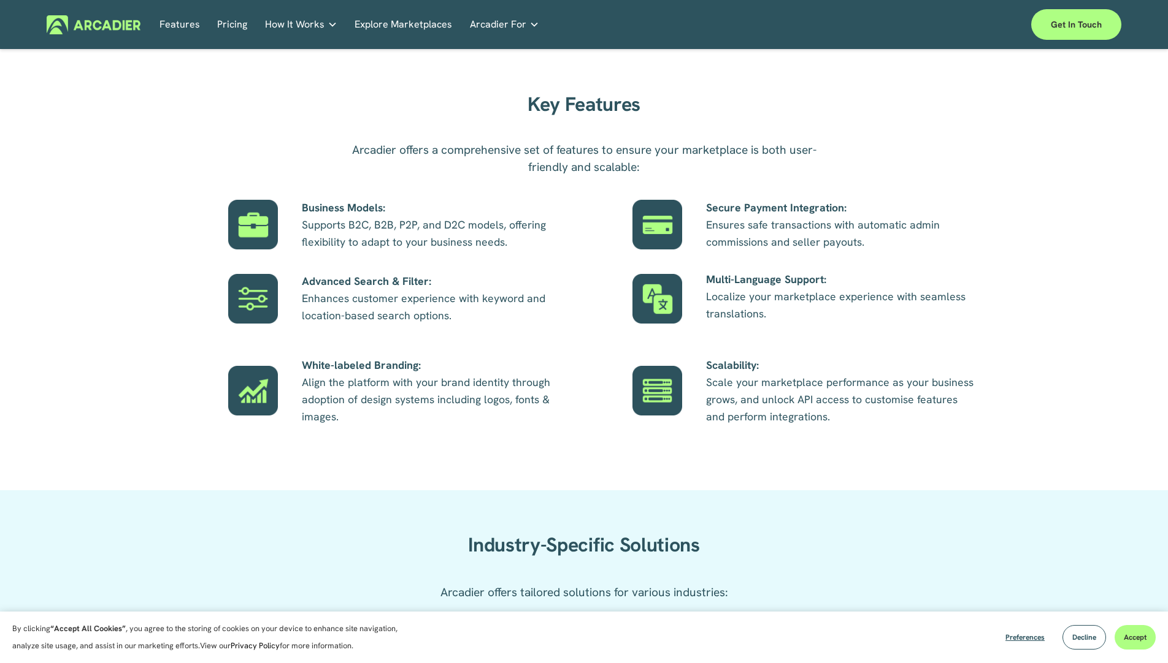 This screenshot has height=663, width=1168. Describe the element at coordinates (584, 159) in the screenshot. I see `p: Arcadier offers a comprehensive set of features to ensure your marketplace is both user-friendly ...` at that location.